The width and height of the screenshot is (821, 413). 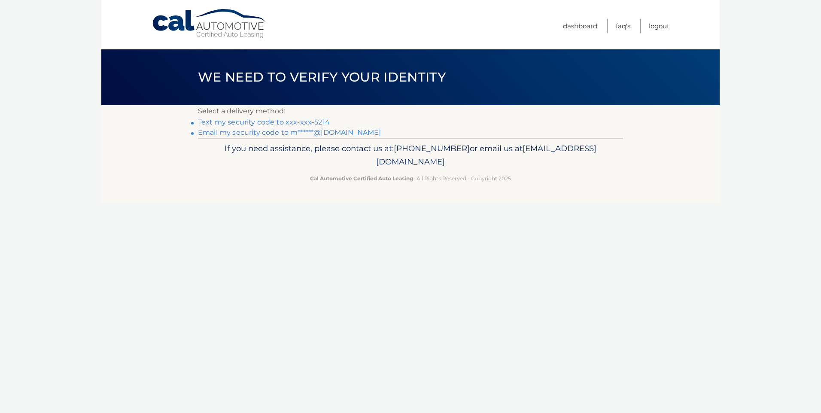 What do you see at coordinates (623, 26) in the screenshot?
I see `a: FAQ's` at bounding box center [623, 26].